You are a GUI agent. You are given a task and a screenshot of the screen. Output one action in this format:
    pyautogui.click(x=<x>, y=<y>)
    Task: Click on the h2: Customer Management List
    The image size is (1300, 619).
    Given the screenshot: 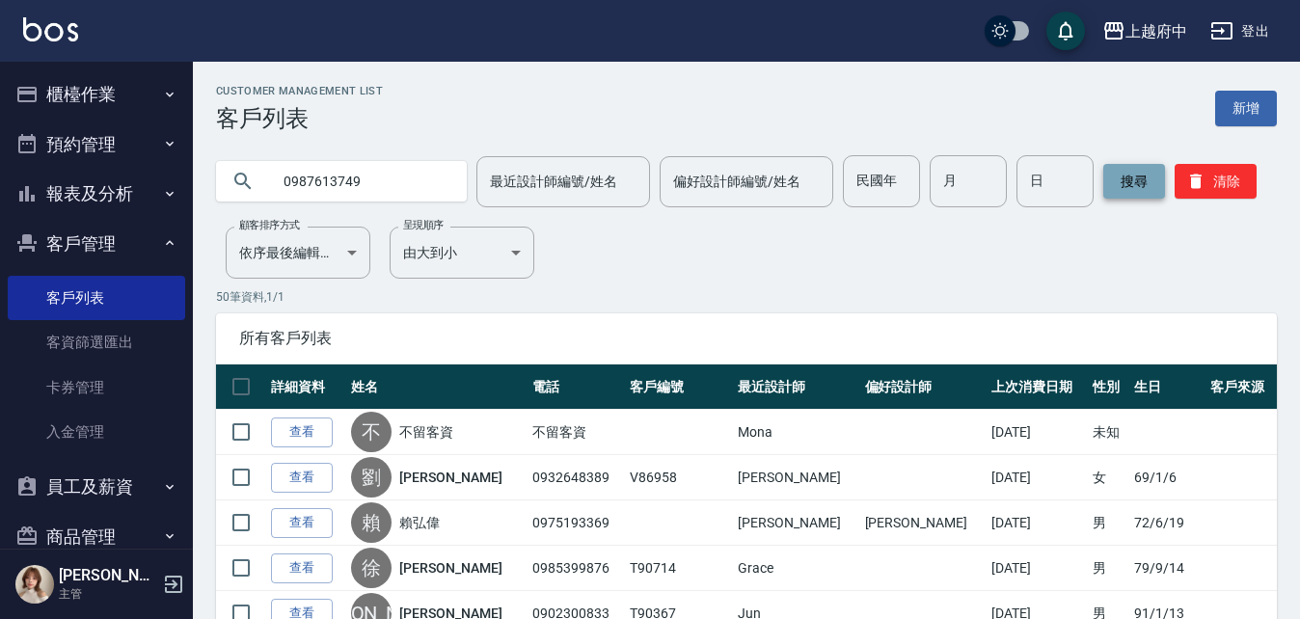 What is the action you would take?
    pyautogui.click(x=299, y=91)
    